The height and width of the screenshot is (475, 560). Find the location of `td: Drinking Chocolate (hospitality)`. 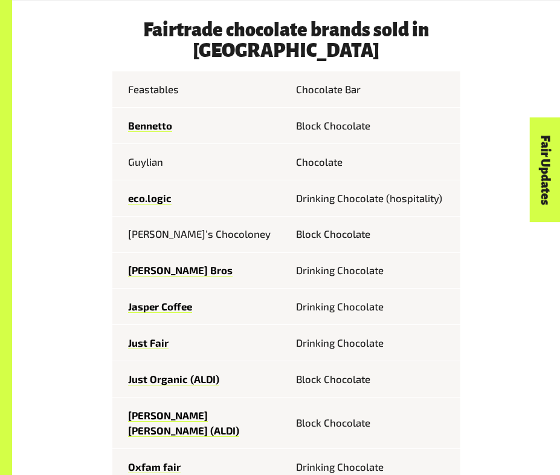

td: Drinking Chocolate (hospitality) is located at coordinates (374, 198).